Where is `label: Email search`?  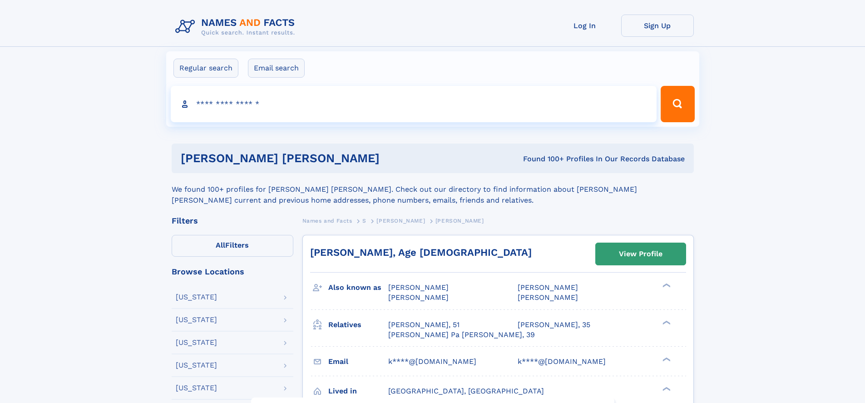
label: Email search is located at coordinates (276, 68).